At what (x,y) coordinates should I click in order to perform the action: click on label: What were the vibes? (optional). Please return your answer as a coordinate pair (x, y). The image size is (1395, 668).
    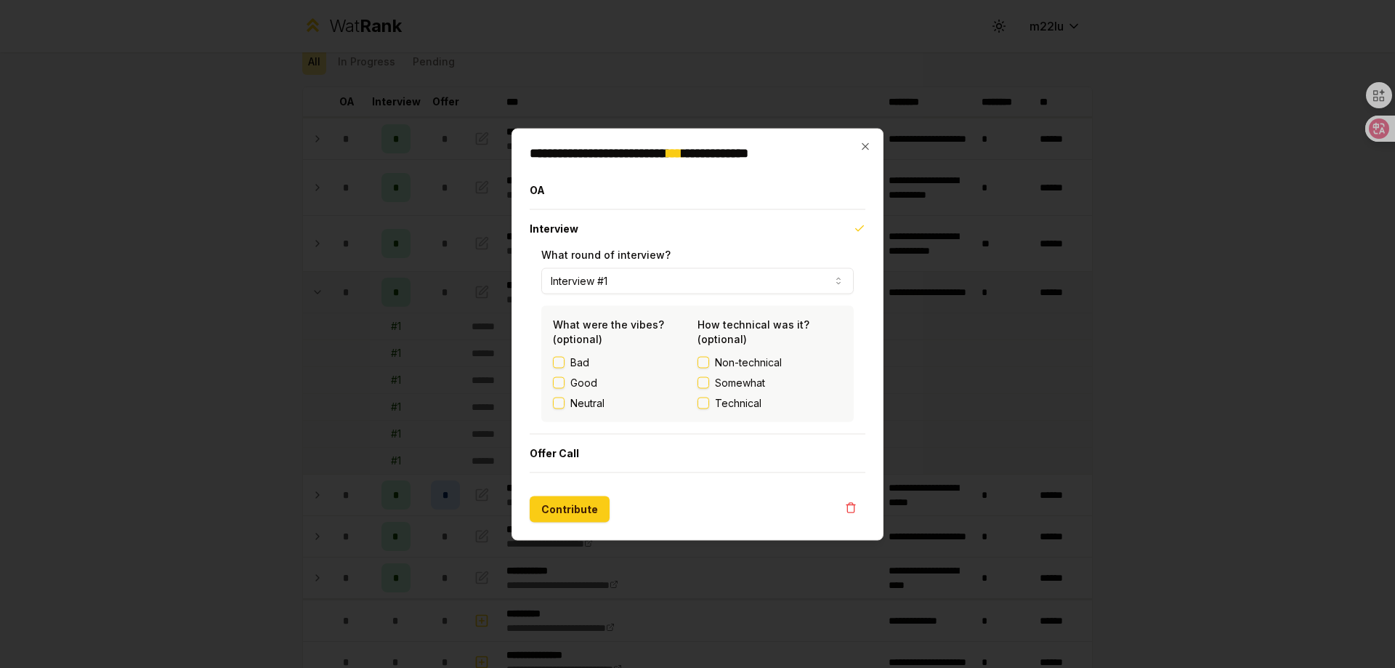
    Looking at the image, I should click on (608, 331).